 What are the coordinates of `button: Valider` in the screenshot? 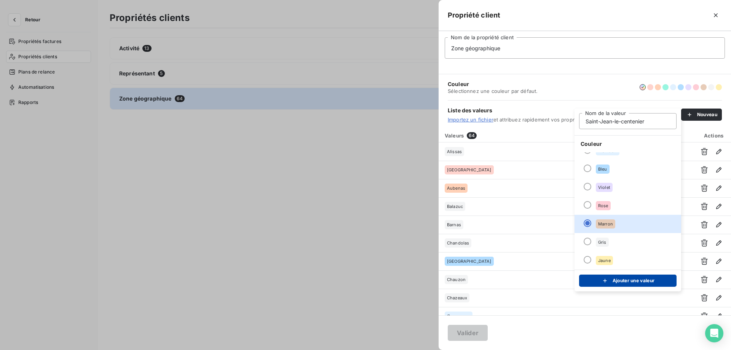 It's located at (467, 333).